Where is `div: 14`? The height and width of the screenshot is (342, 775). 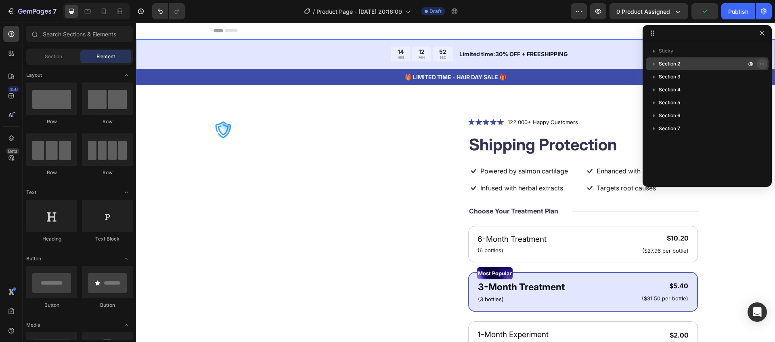 div: 14 is located at coordinates (265, 29).